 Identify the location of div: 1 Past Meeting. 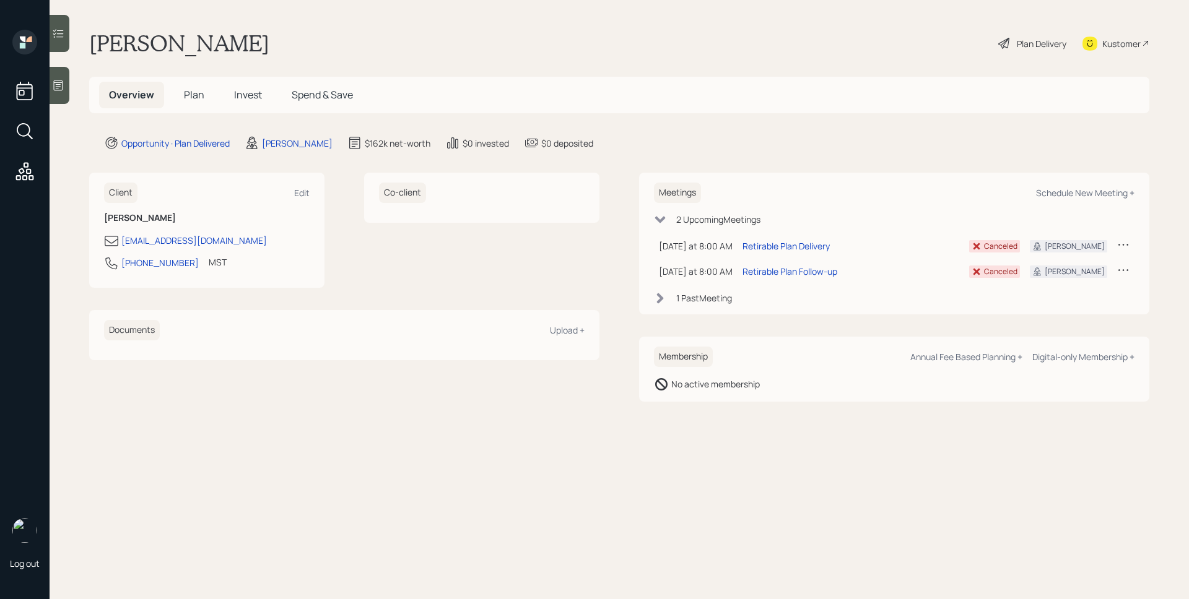
(704, 298).